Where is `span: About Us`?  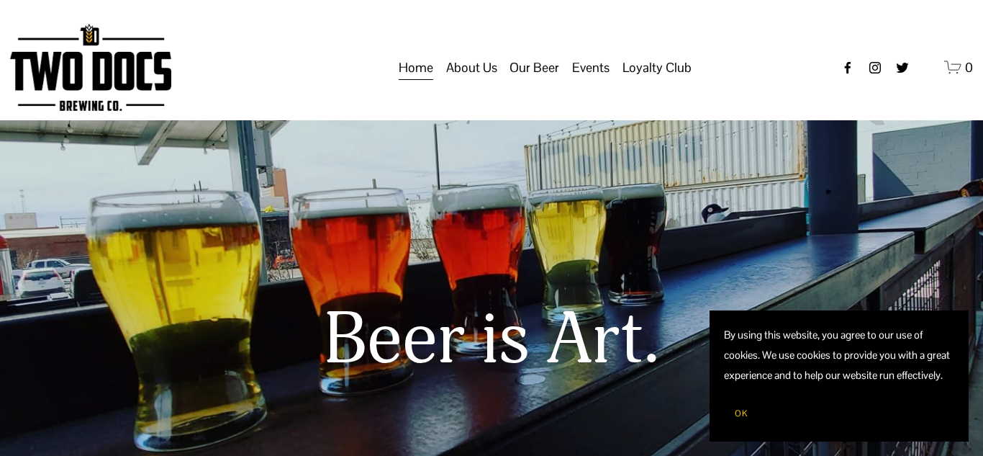
span: About Us is located at coordinates (471, 68).